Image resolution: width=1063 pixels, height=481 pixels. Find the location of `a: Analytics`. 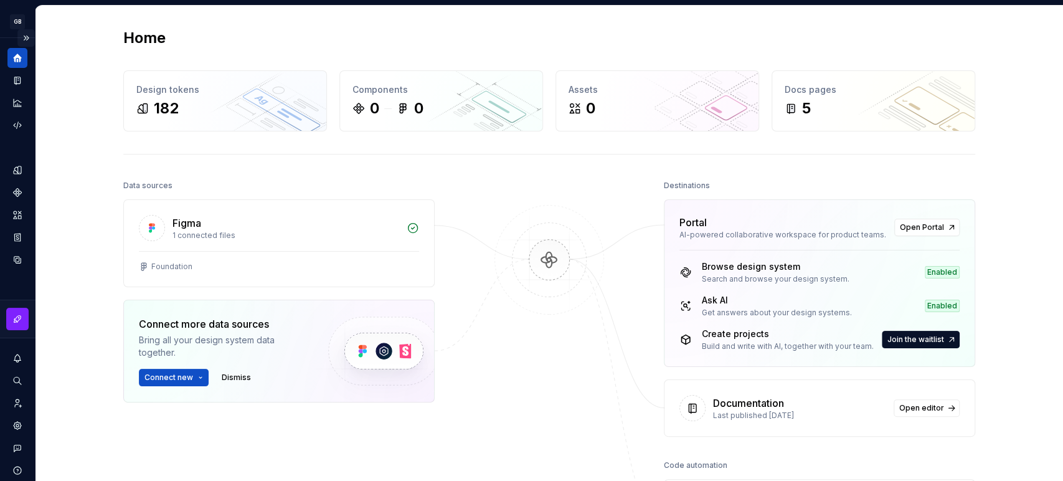

a: Analytics is located at coordinates (17, 103).